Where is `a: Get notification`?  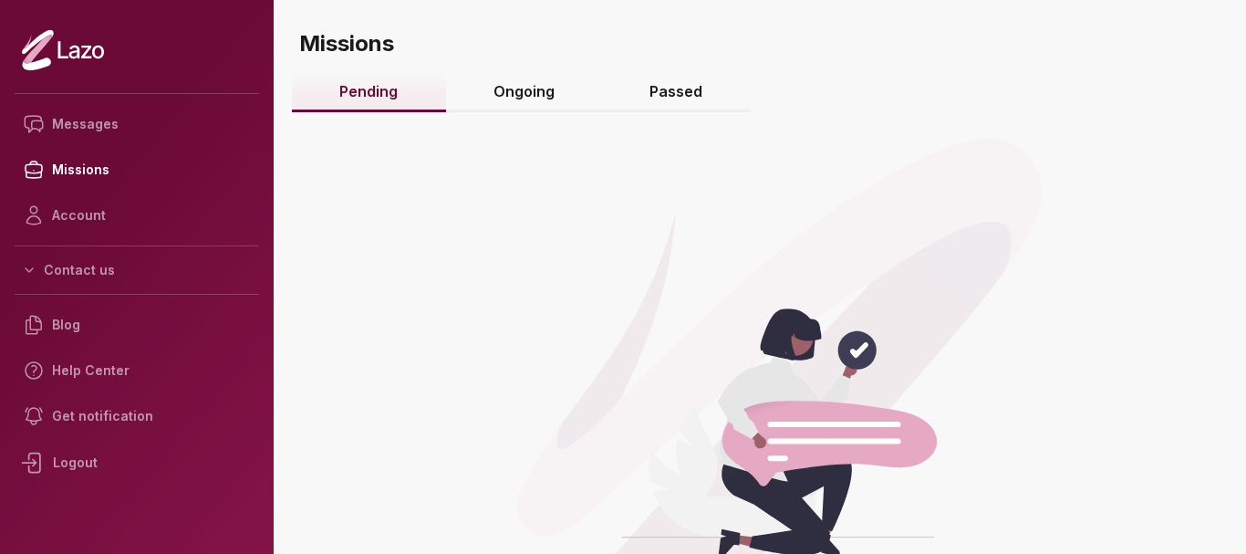
a: Get notification is located at coordinates (137, 416).